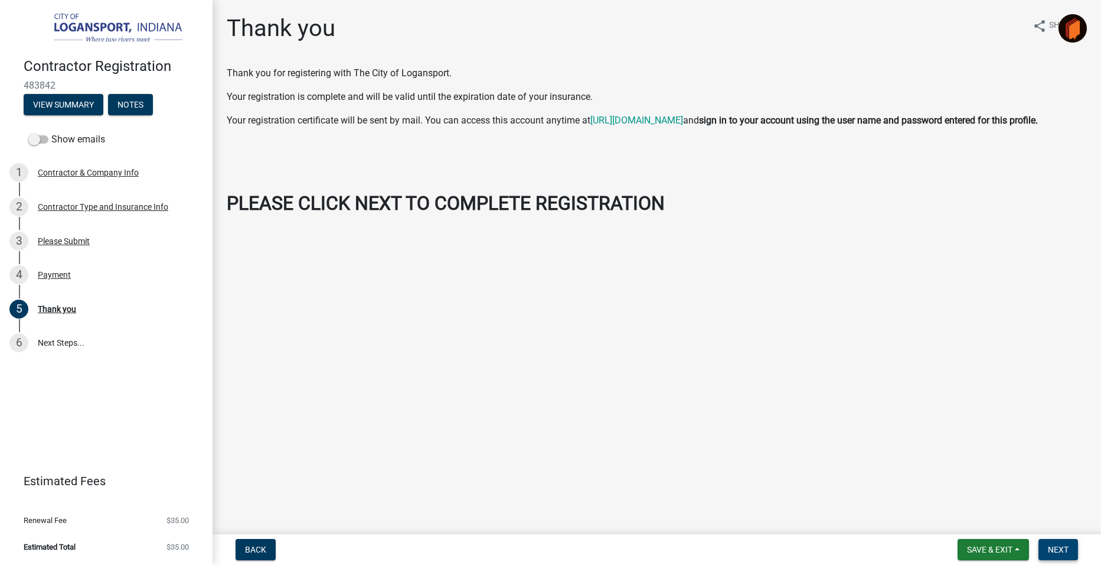  What do you see at coordinates (131, 105) in the screenshot?
I see `button: Notes` at bounding box center [131, 105].